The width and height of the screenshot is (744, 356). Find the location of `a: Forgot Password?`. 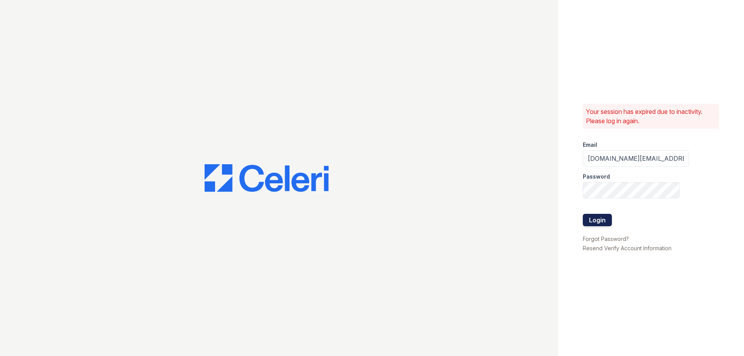

a: Forgot Password? is located at coordinates (605, 239).